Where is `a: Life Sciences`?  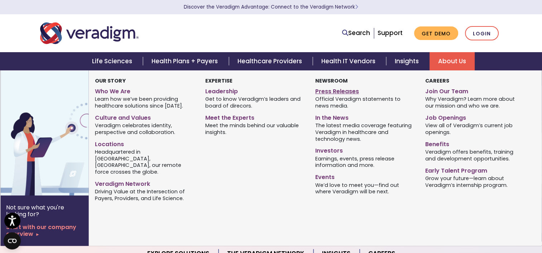
a: Life Sciences is located at coordinates (113, 61).